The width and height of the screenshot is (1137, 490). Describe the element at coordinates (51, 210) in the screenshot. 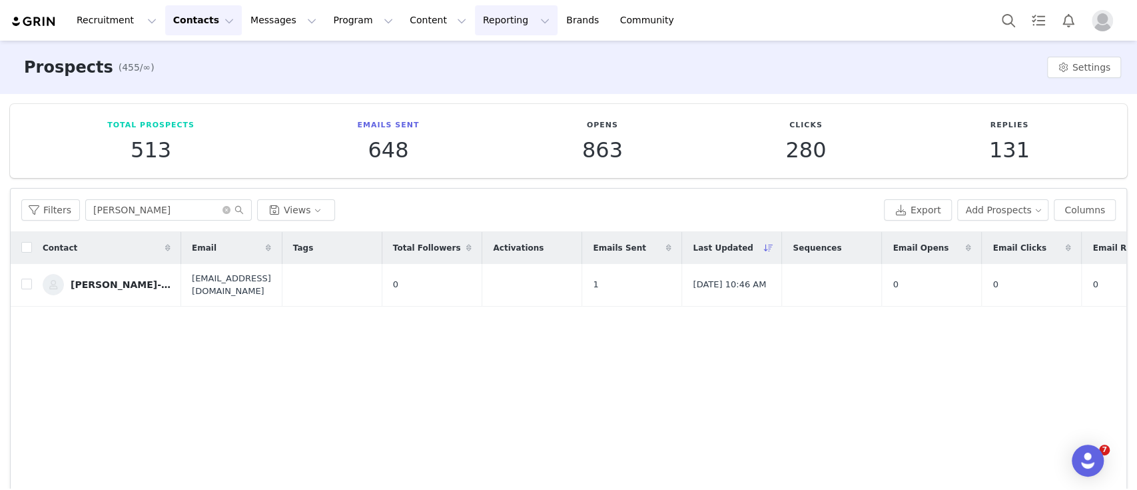

I see `button: Filters` at that location.